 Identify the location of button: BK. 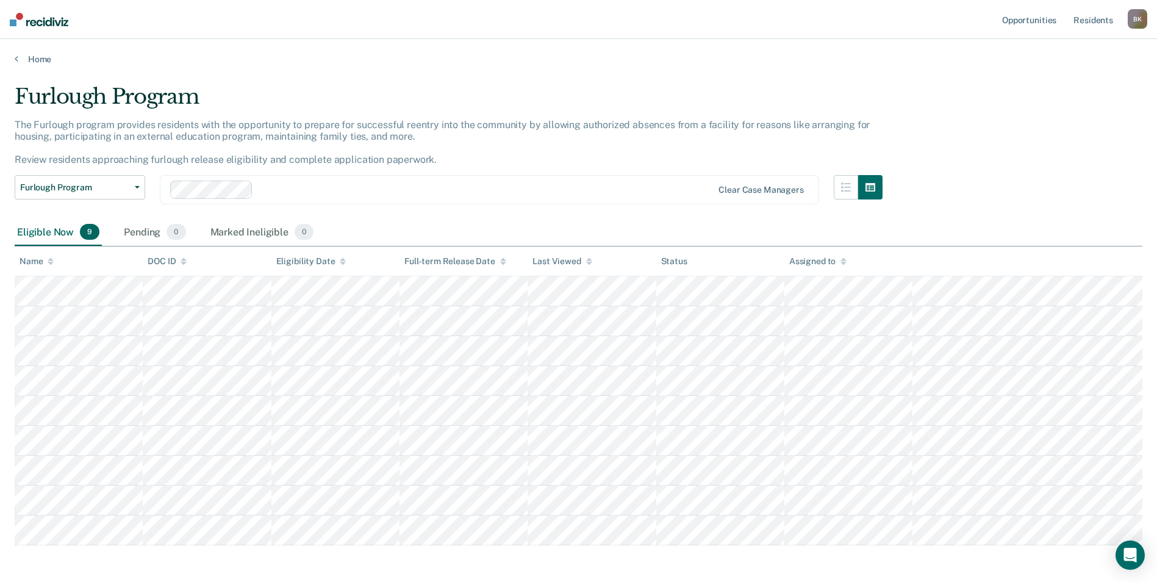
(1137, 19).